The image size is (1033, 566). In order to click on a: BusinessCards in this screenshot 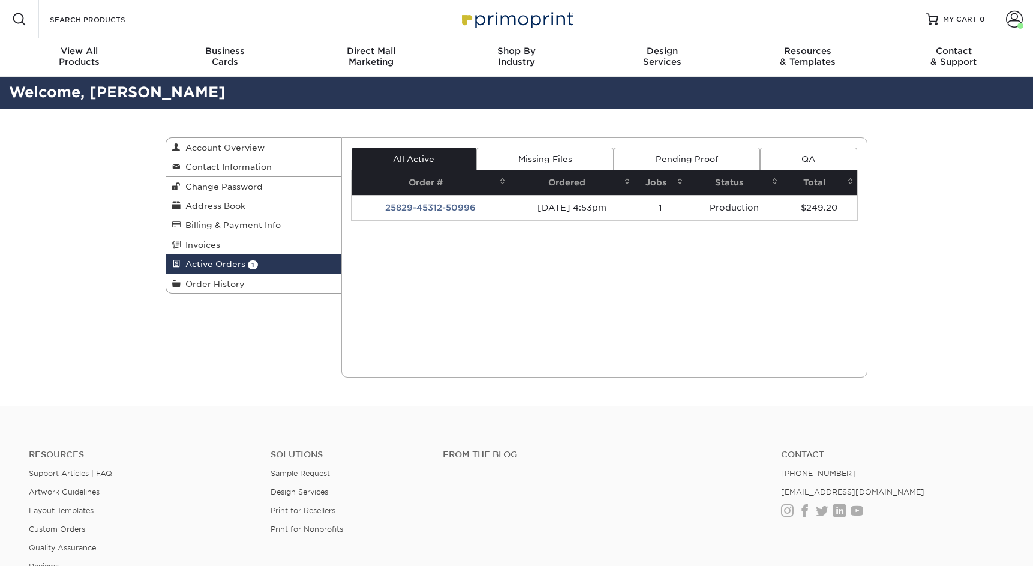, I will do `click(225, 58)`.